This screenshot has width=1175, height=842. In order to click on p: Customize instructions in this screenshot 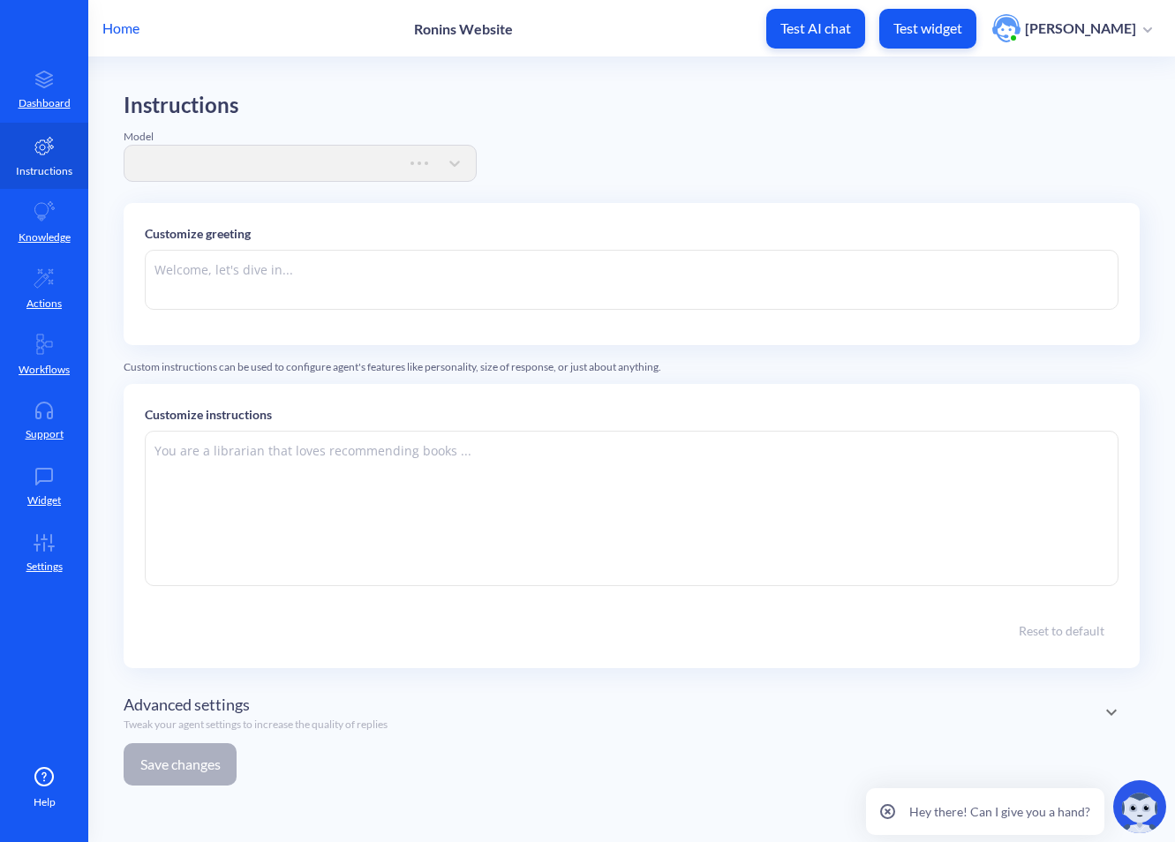, I will do `click(631, 414)`.